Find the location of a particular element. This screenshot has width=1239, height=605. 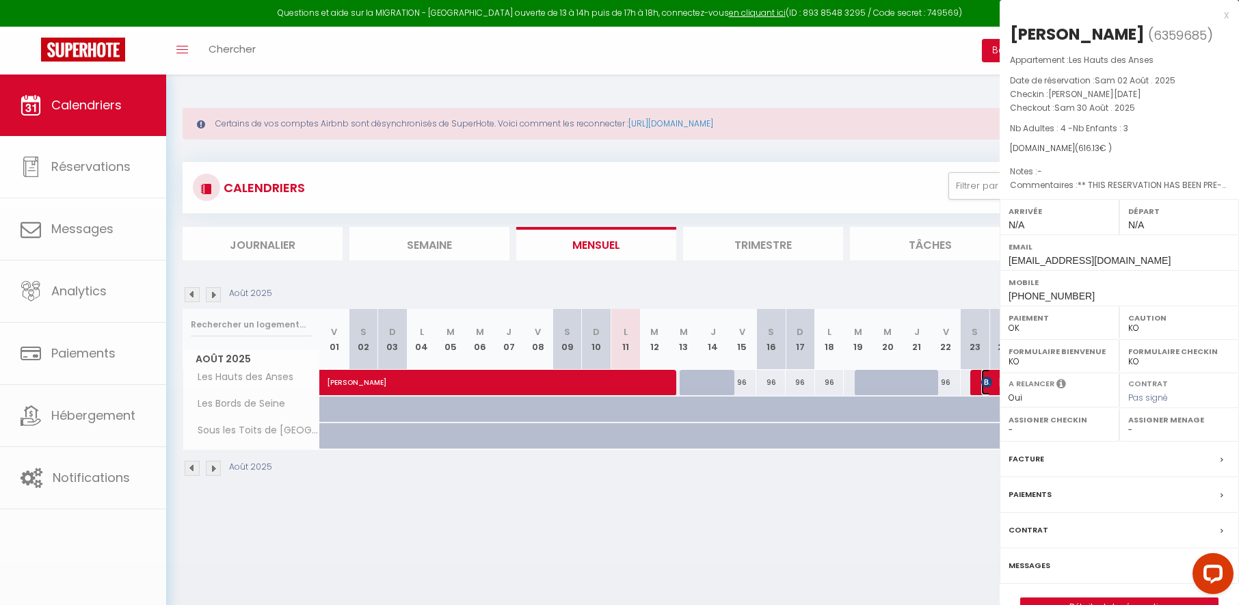

span: Nb Adultes : 4 - is located at coordinates (1068, 128).